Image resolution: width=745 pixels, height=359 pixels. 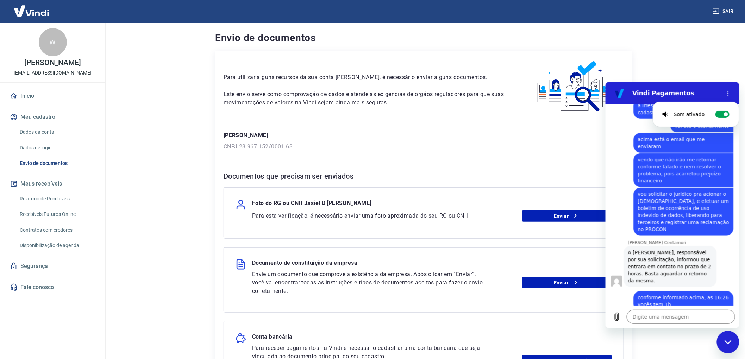 I want to click on button: Meus recebíveis, so click(x=52, y=184).